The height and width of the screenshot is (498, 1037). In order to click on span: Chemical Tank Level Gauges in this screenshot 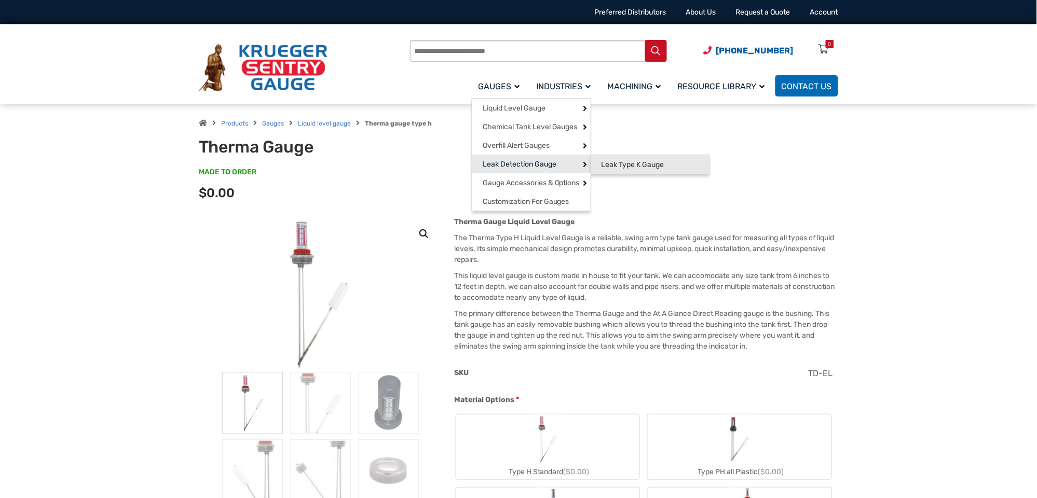, I will do `click(530, 127)`.